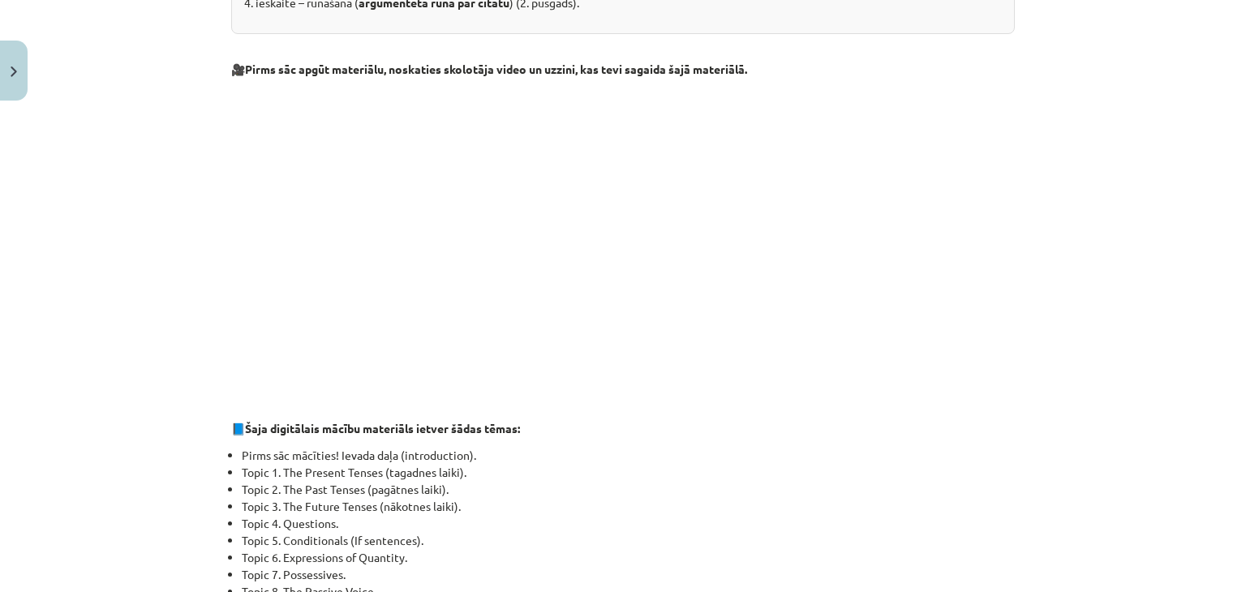 This screenshot has height=592, width=1246. What do you see at coordinates (628, 574) in the screenshot?
I see `li: Topic 7. Possessives.` at bounding box center [628, 574].